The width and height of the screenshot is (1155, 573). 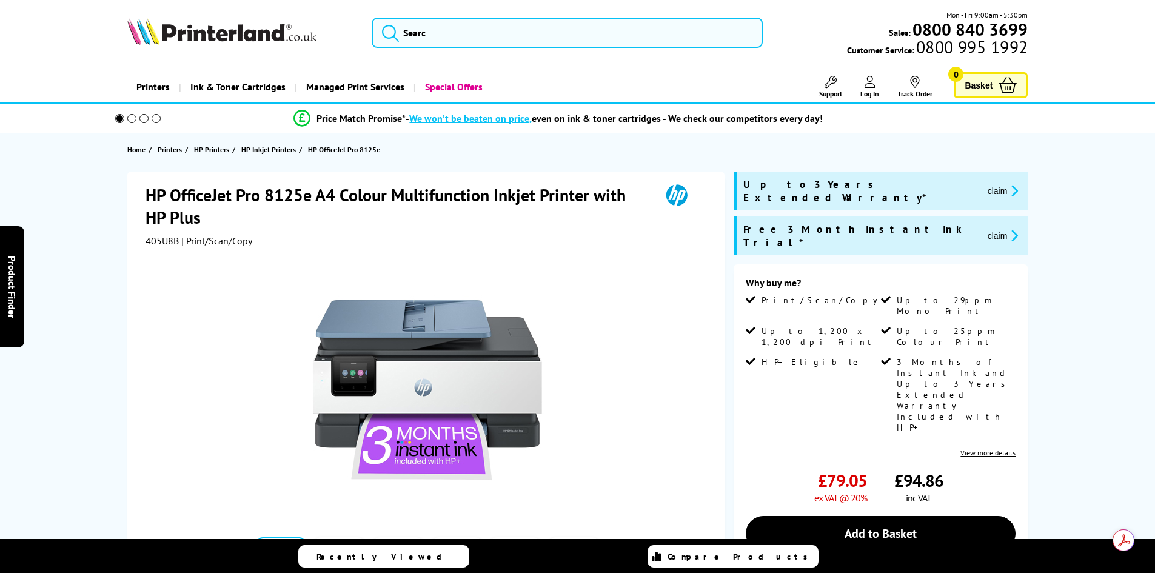 I want to click on span: Free 3 Month Instant Ink Trial*, so click(x=860, y=236).